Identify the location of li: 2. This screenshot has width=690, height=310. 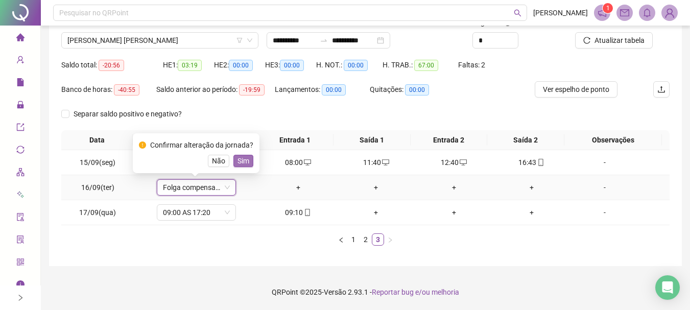
(365, 239).